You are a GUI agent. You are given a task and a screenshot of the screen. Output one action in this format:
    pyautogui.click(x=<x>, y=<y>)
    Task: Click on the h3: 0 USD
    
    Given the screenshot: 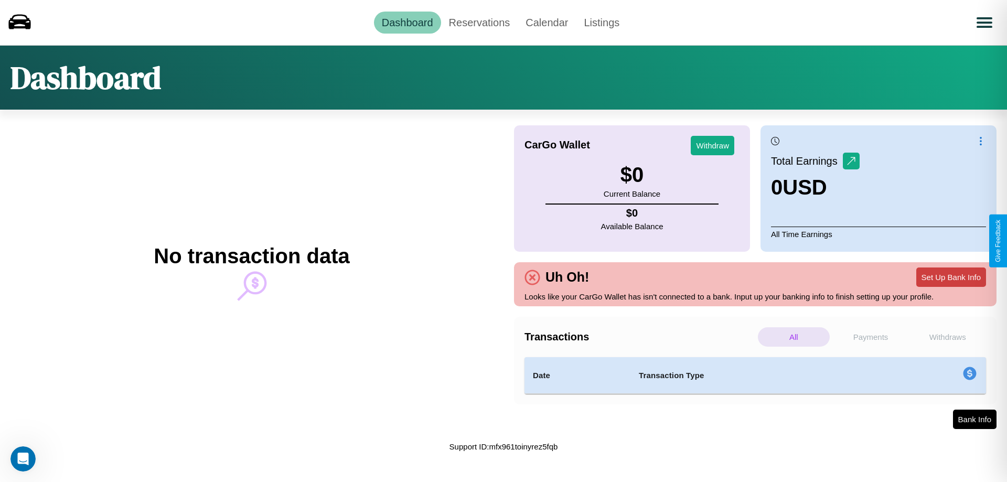 What is the action you would take?
    pyautogui.click(x=815, y=187)
    